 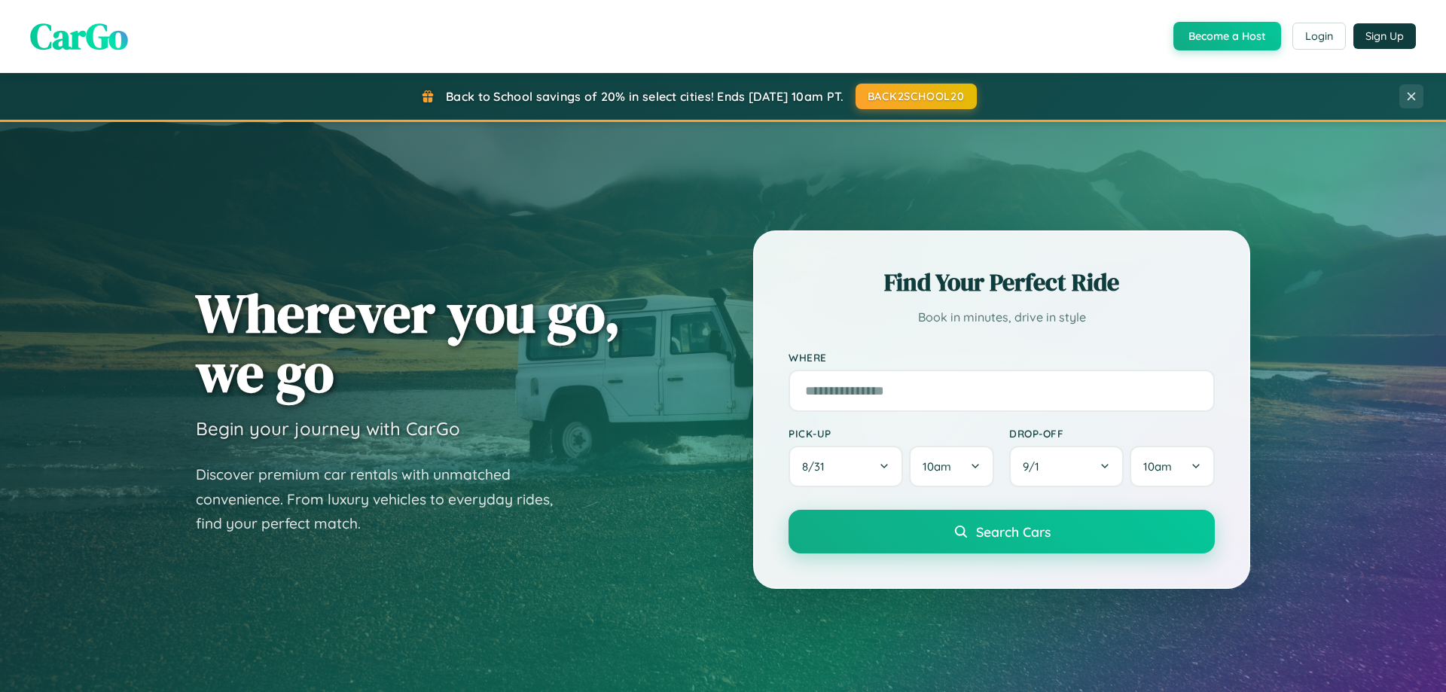 What do you see at coordinates (1319, 36) in the screenshot?
I see `button: Login` at bounding box center [1319, 36].